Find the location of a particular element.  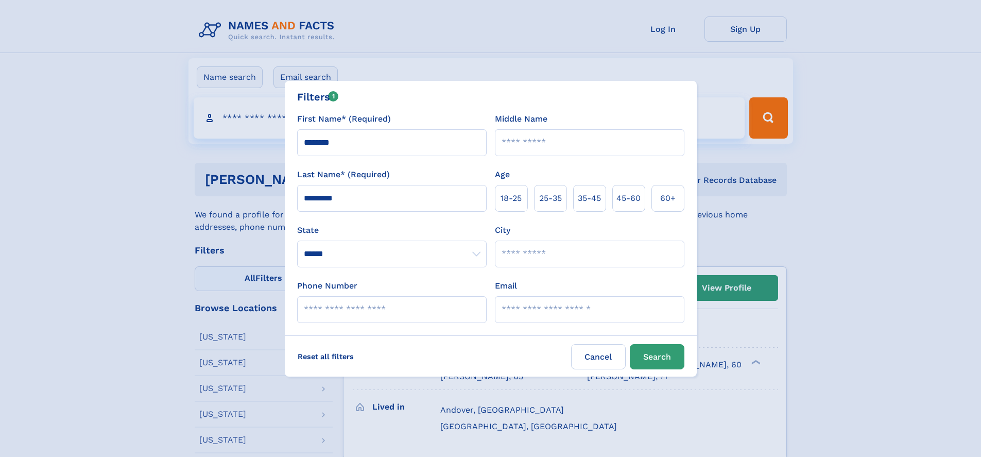

label: City is located at coordinates (503, 230).